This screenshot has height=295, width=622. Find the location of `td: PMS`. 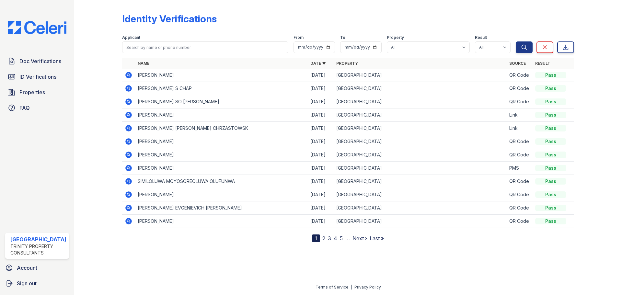

td: PMS is located at coordinates (520, 168).